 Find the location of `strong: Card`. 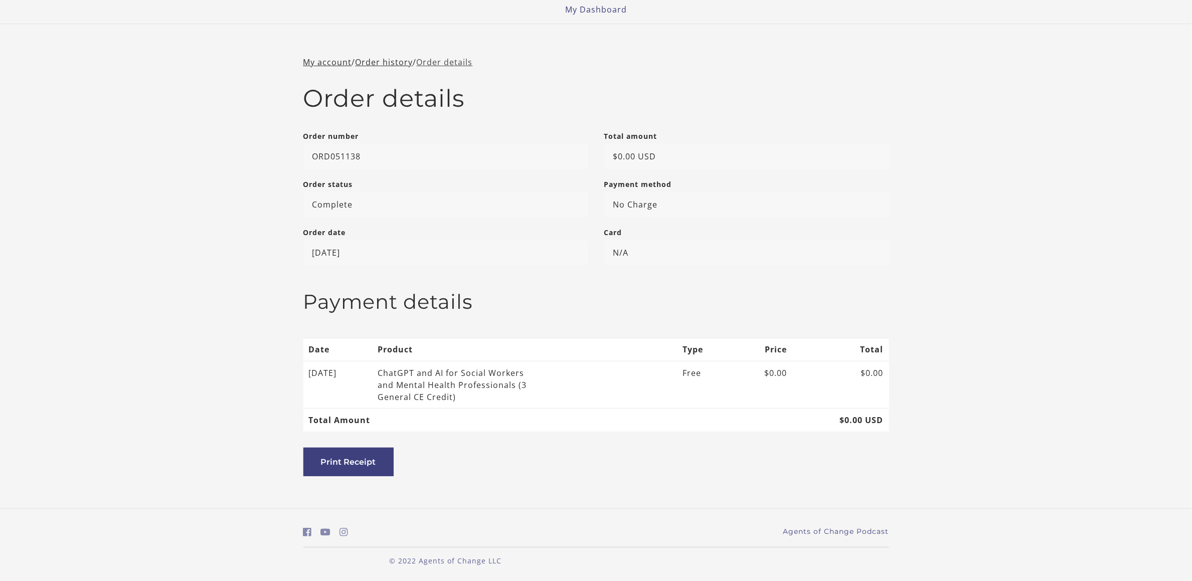

strong: Card is located at coordinates (613, 232).